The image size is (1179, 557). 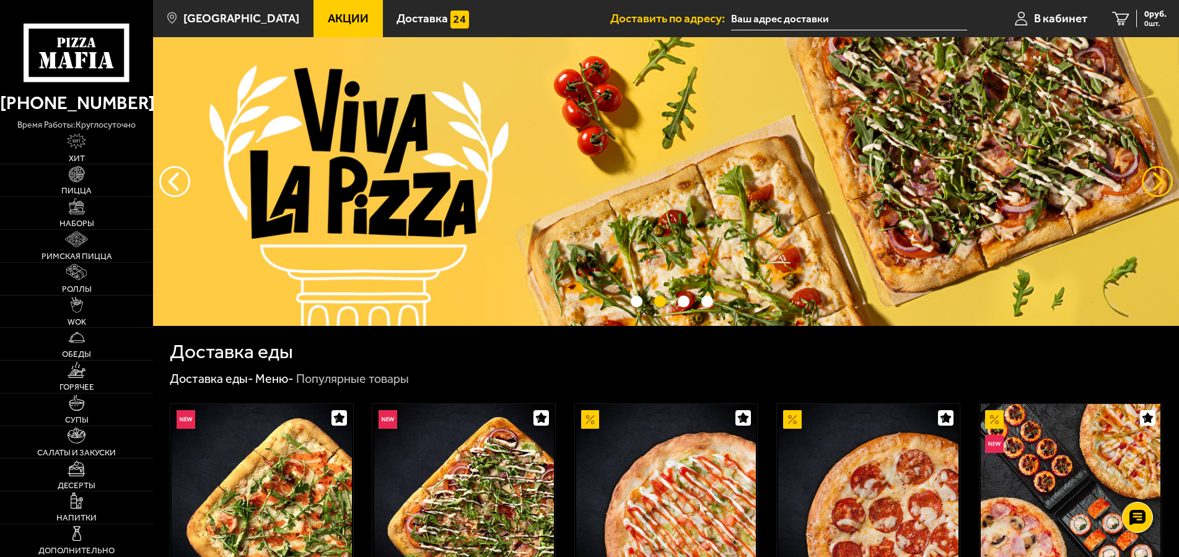 What do you see at coordinates (352, 379) in the screenshot?
I see `div: Популярные товары` at bounding box center [352, 379].